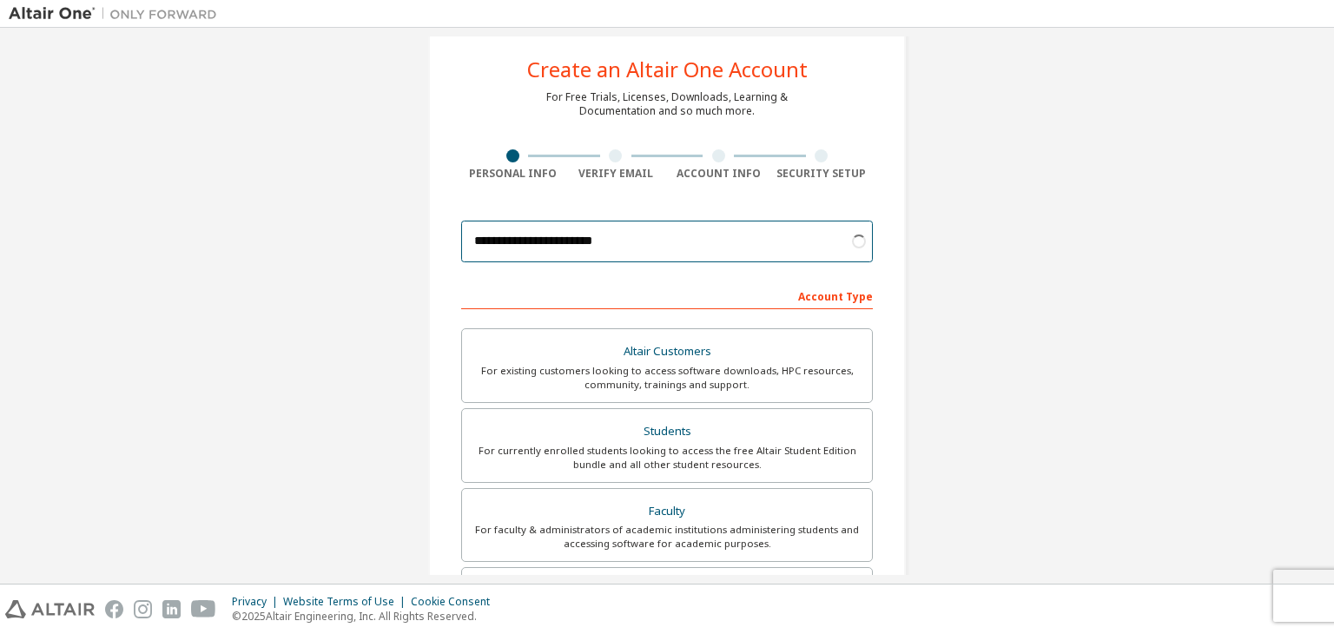 Image resolution: width=1334 pixels, height=634 pixels. I want to click on img: facebook.svg, so click(114, 609).